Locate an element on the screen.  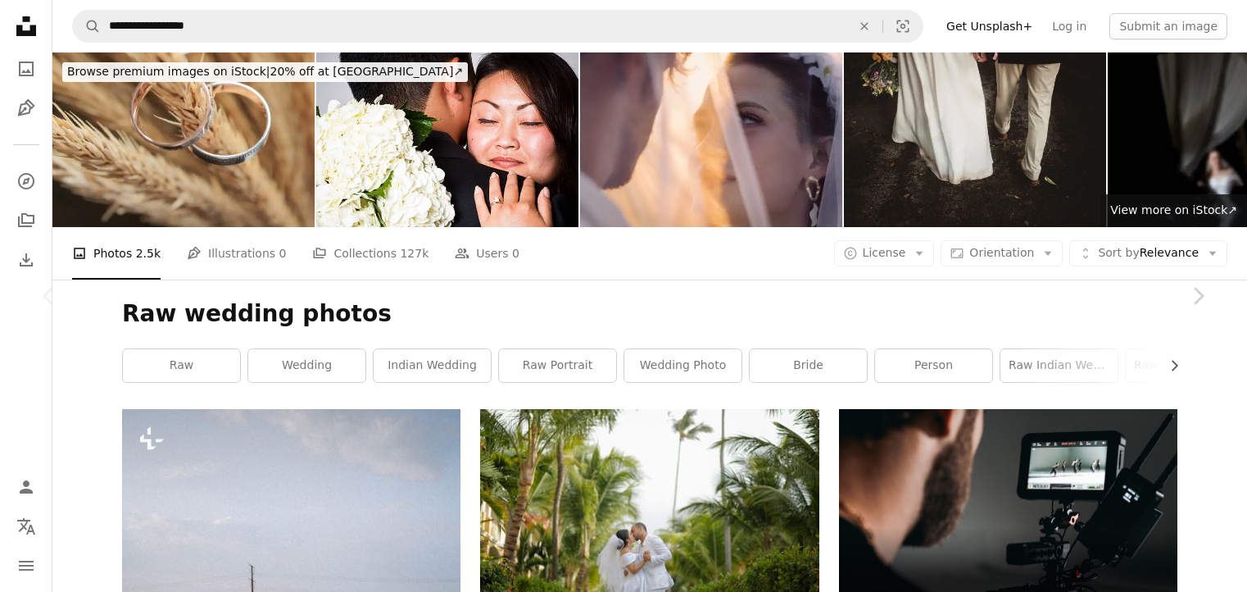
button: Language is located at coordinates (26, 526).